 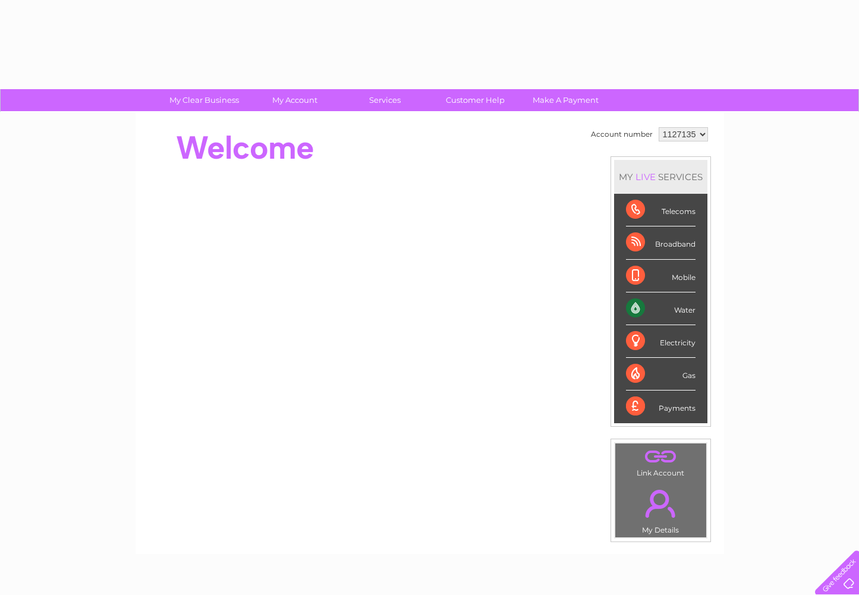 I want to click on a: Customer Help, so click(x=475, y=100).